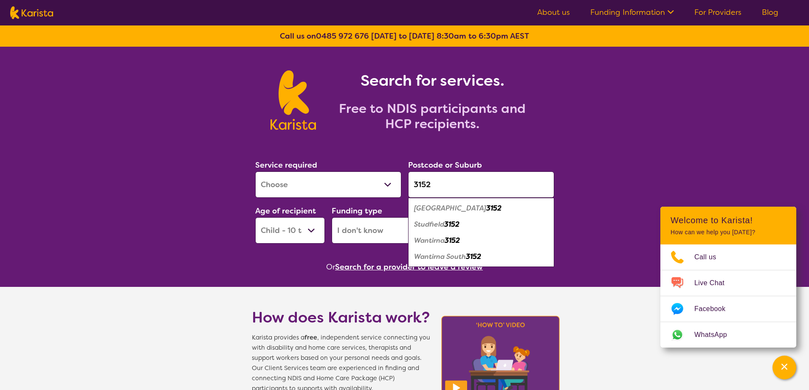 Image resolution: width=809 pixels, height=390 pixels. Describe the element at coordinates (481, 257) in the screenshot. I see `div: Wantirna South 3152` at that location.